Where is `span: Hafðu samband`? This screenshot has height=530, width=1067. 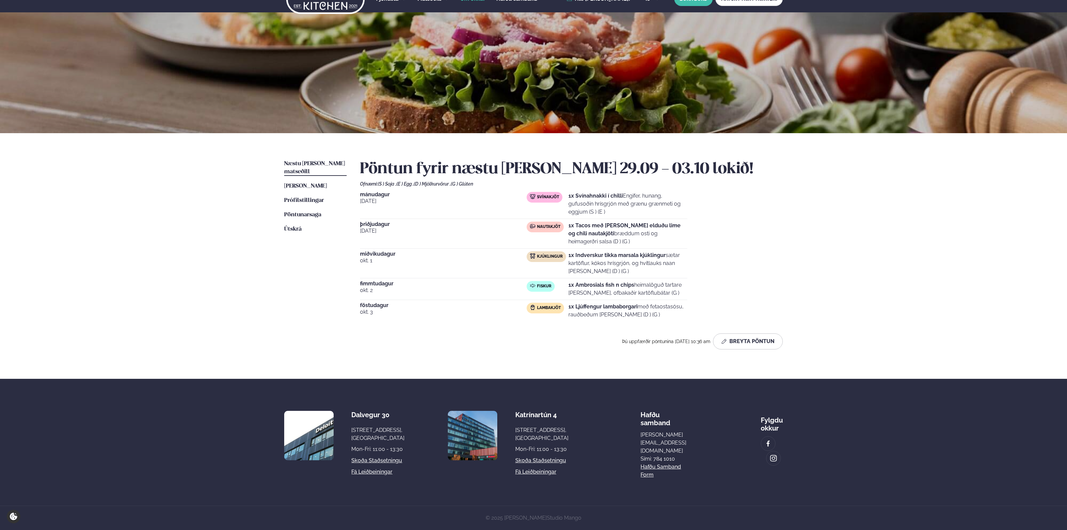 span: Hafðu samband is located at coordinates (655, 416).